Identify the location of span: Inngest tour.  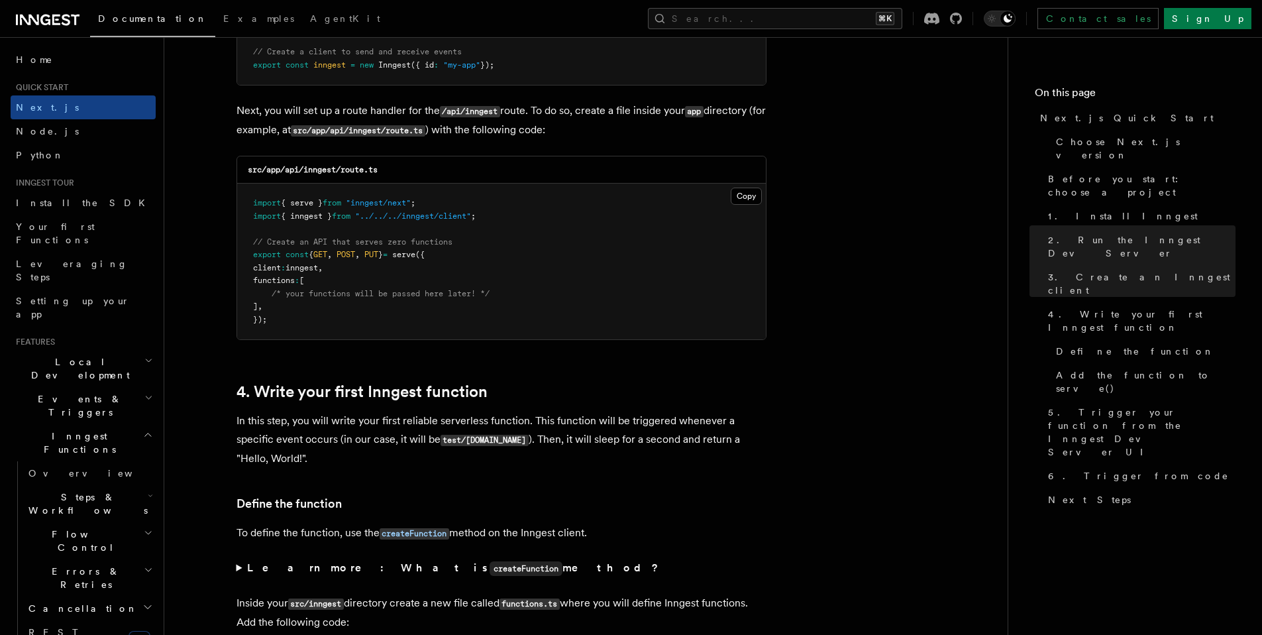
(42, 183).